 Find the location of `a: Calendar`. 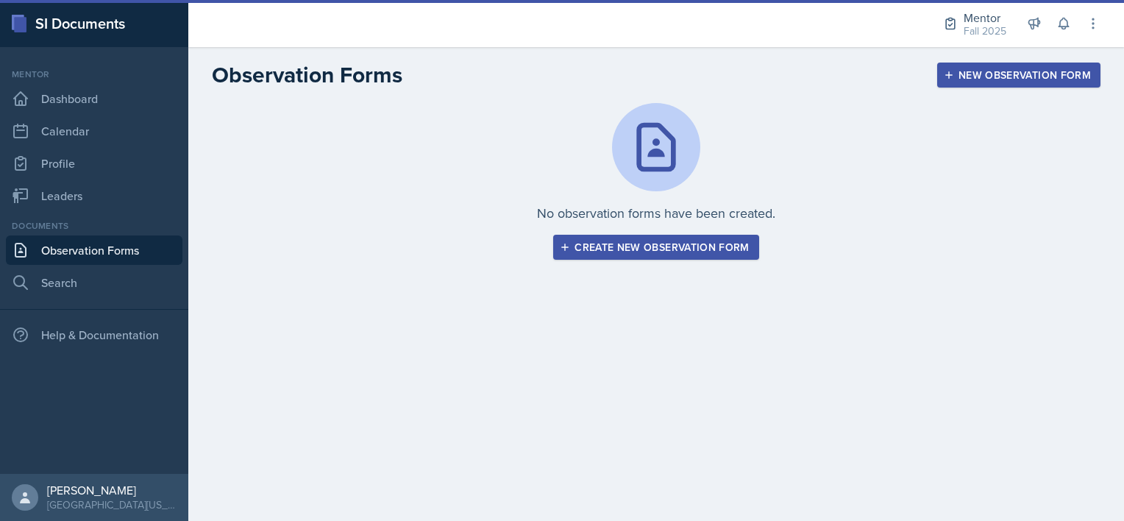

a: Calendar is located at coordinates (94, 131).